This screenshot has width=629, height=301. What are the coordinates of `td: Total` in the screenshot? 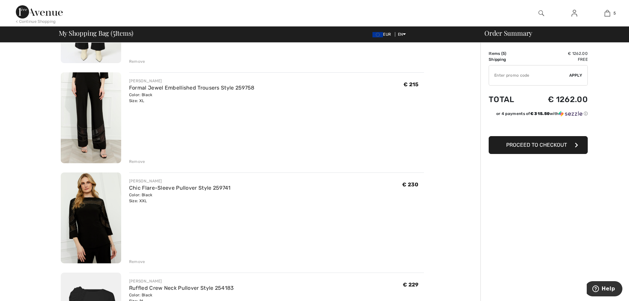 It's located at (508, 99).